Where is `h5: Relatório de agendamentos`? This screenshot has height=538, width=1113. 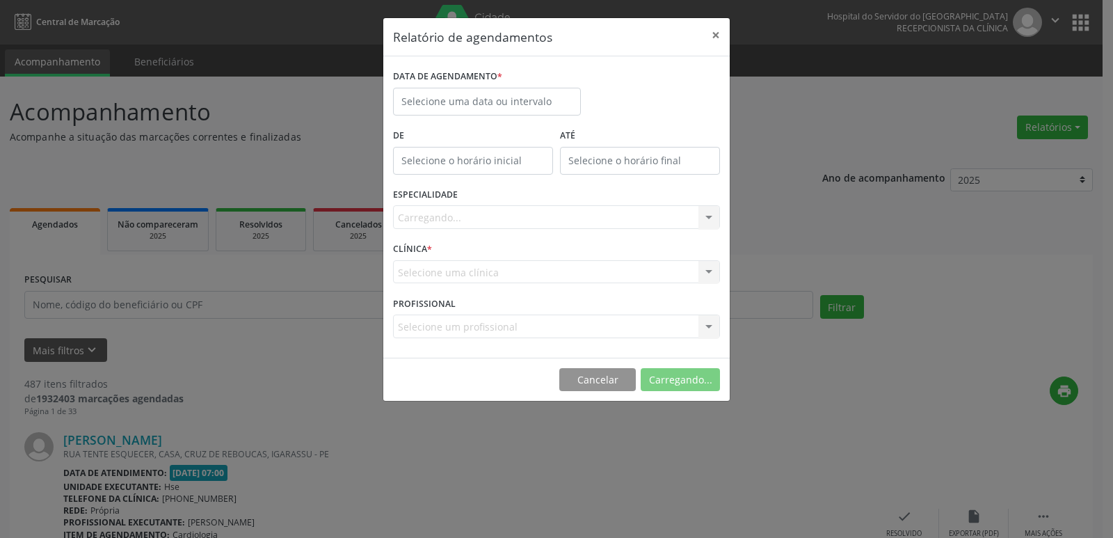 h5: Relatório de agendamentos is located at coordinates (472, 37).